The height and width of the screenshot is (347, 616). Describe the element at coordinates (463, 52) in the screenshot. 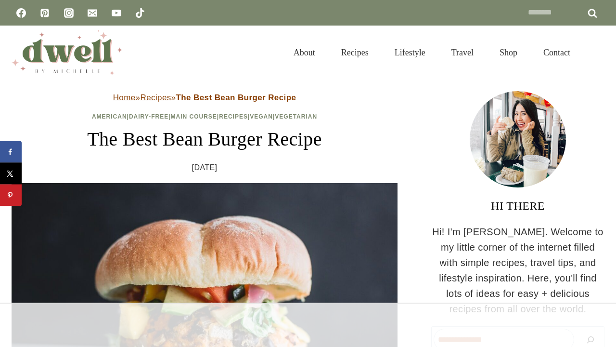

I see `a: Travel` at that location.